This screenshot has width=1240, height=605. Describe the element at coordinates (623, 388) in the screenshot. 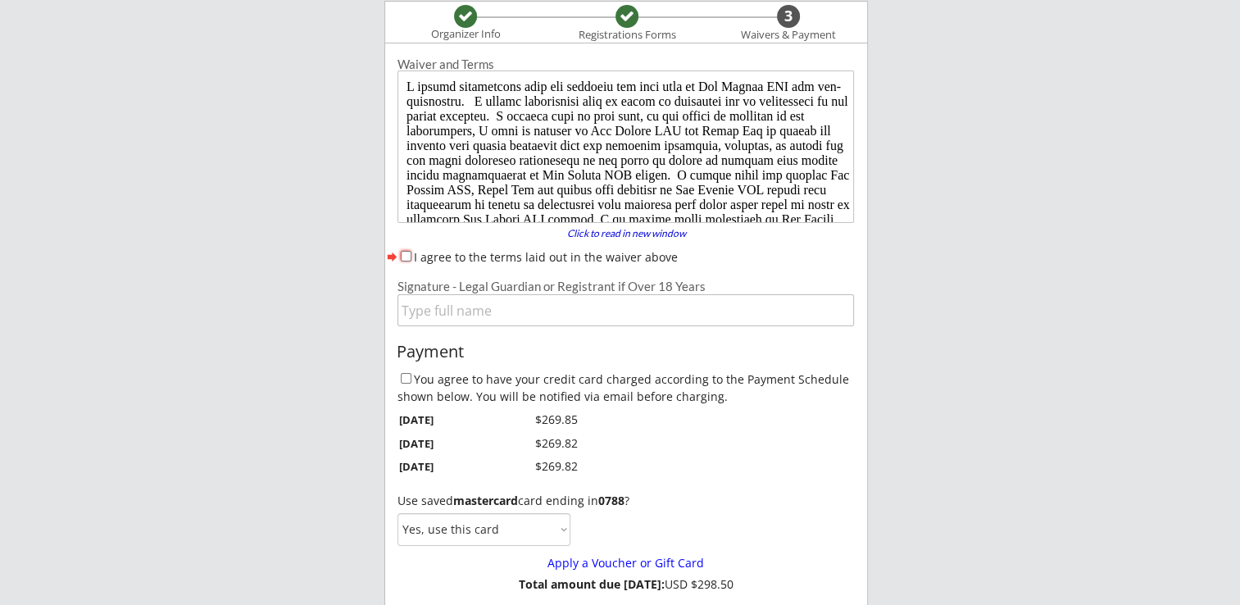

I see `label: You agree to have your credit card charged according to the Payment Schedule shown below. You wil...` at that location.